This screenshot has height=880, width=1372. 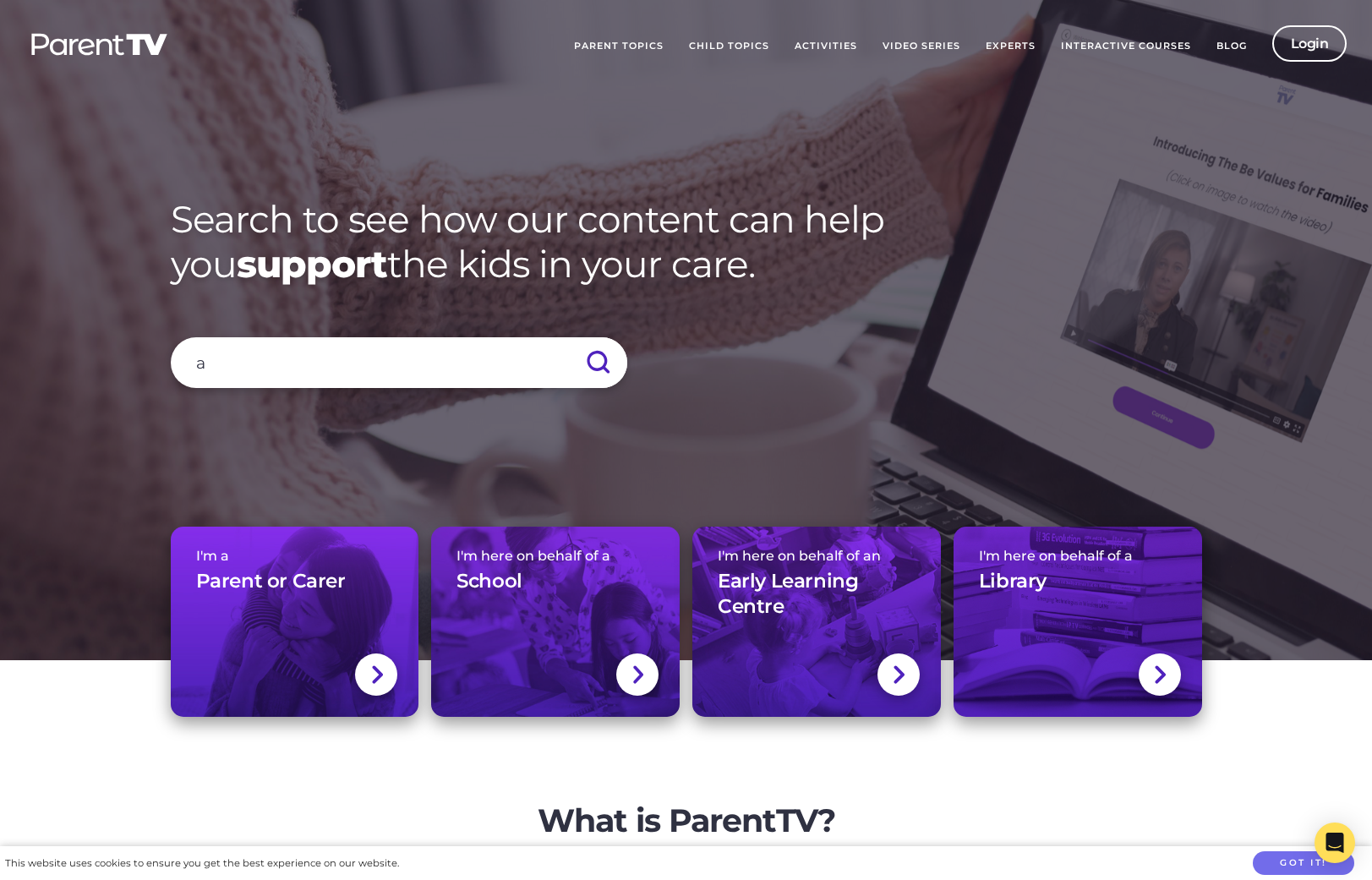 I want to click on span: I'm here on behalf of an, so click(x=817, y=556).